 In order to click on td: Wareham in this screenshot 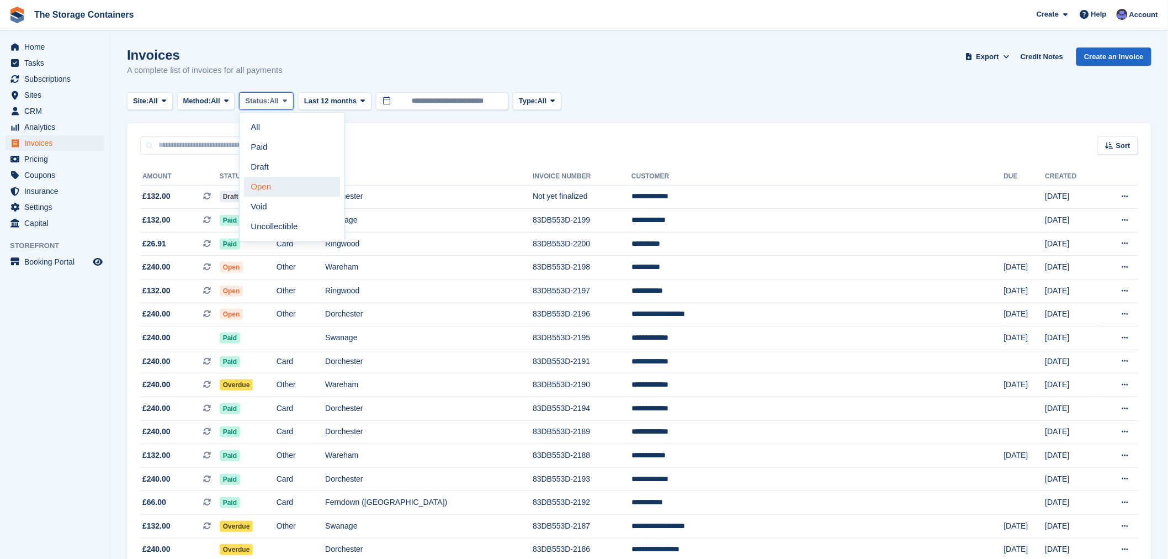, I will do `click(429, 385)`.